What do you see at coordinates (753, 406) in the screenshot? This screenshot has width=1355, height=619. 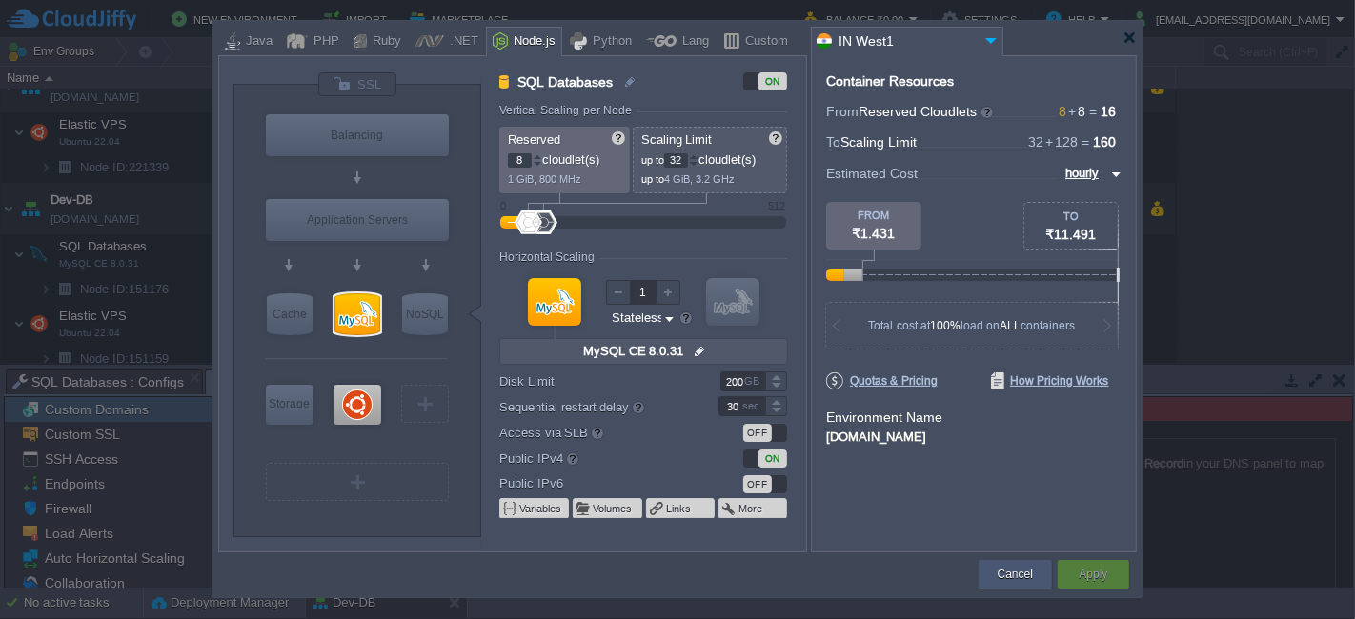 I see `div: sec` at bounding box center [753, 406].